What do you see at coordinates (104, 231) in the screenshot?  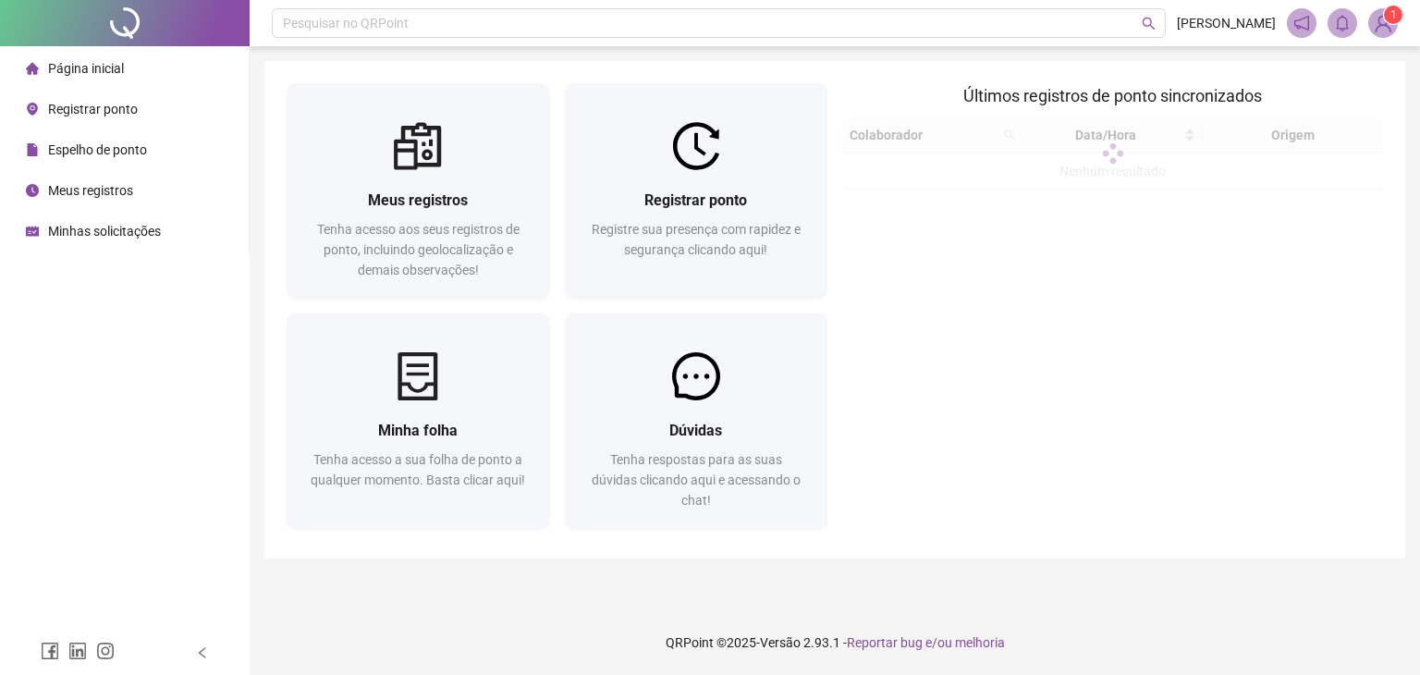 I see `span: Minhas solicitações` at bounding box center [104, 231].